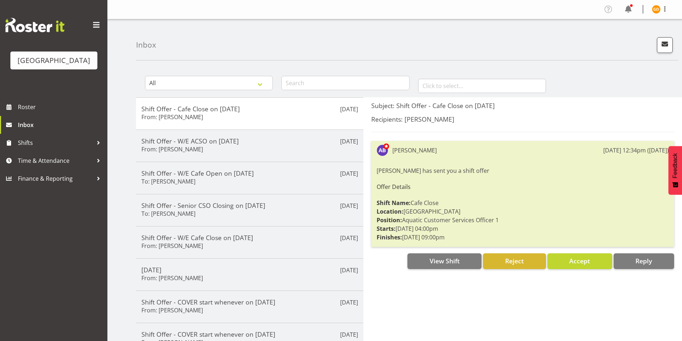 The image size is (682, 341). Describe the element at coordinates (482, 86) in the screenshot. I see `input: Click to select...` at that location.